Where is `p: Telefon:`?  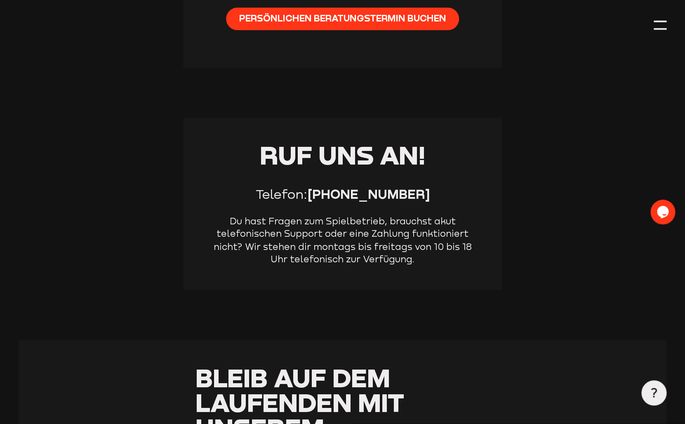
p: Telefon: is located at coordinates (343, 194).